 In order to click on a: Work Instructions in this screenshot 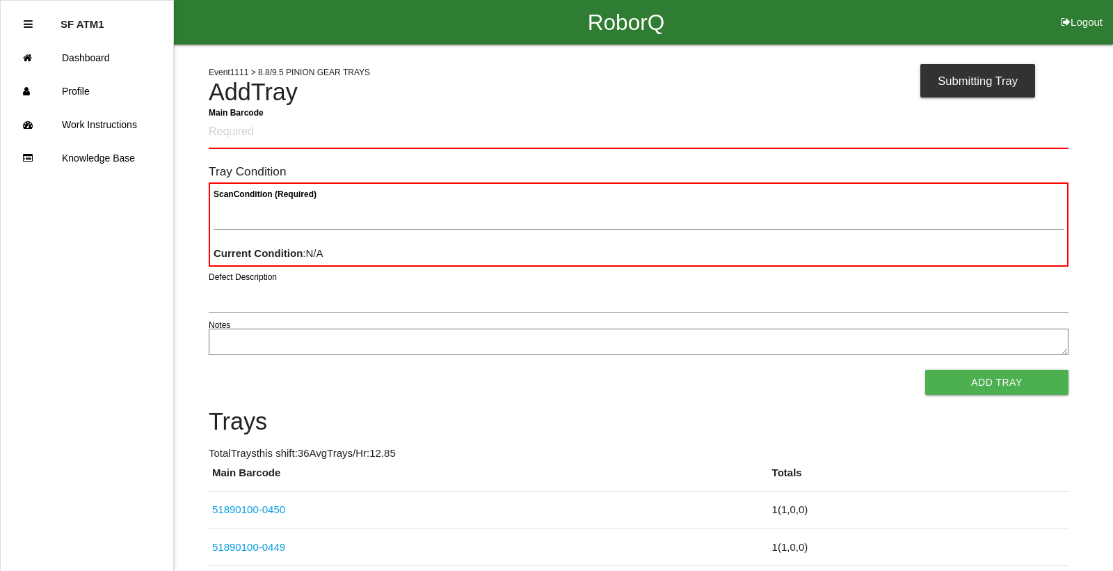, I will do `click(87, 125)`.